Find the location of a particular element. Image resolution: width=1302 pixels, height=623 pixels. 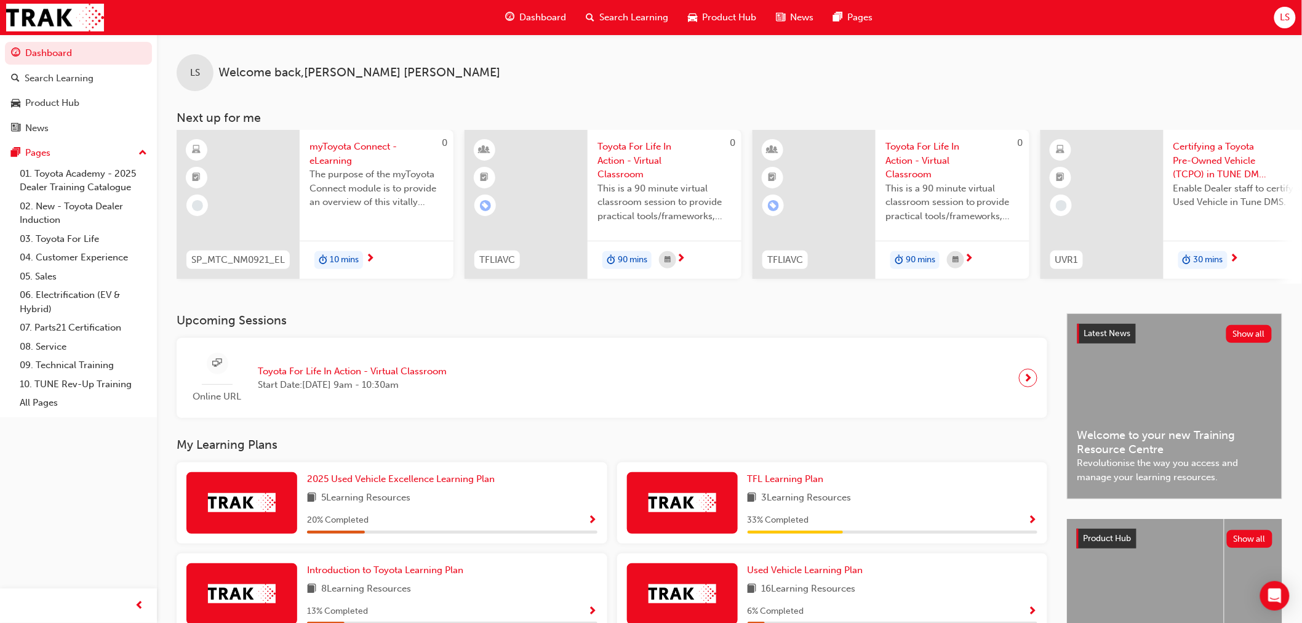

div: News is located at coordinates (37, 128).